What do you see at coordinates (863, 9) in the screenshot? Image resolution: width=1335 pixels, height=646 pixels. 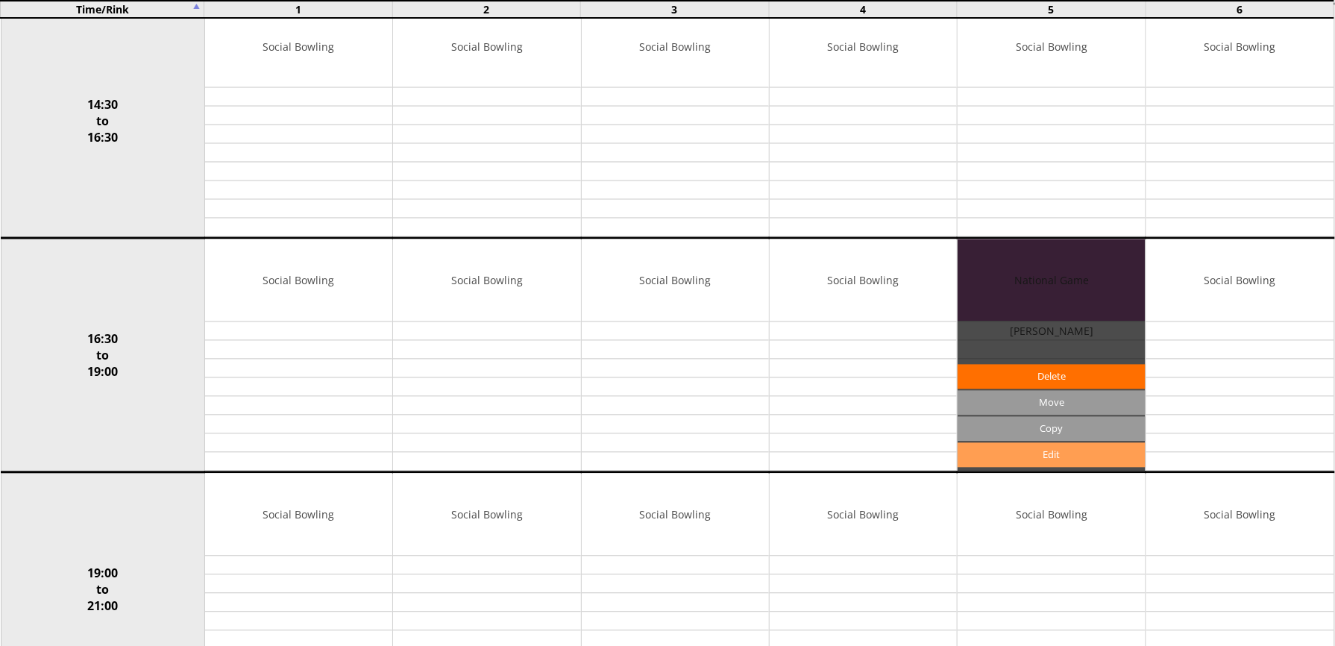 I see `td: 4` at bounding box center [863, 9].